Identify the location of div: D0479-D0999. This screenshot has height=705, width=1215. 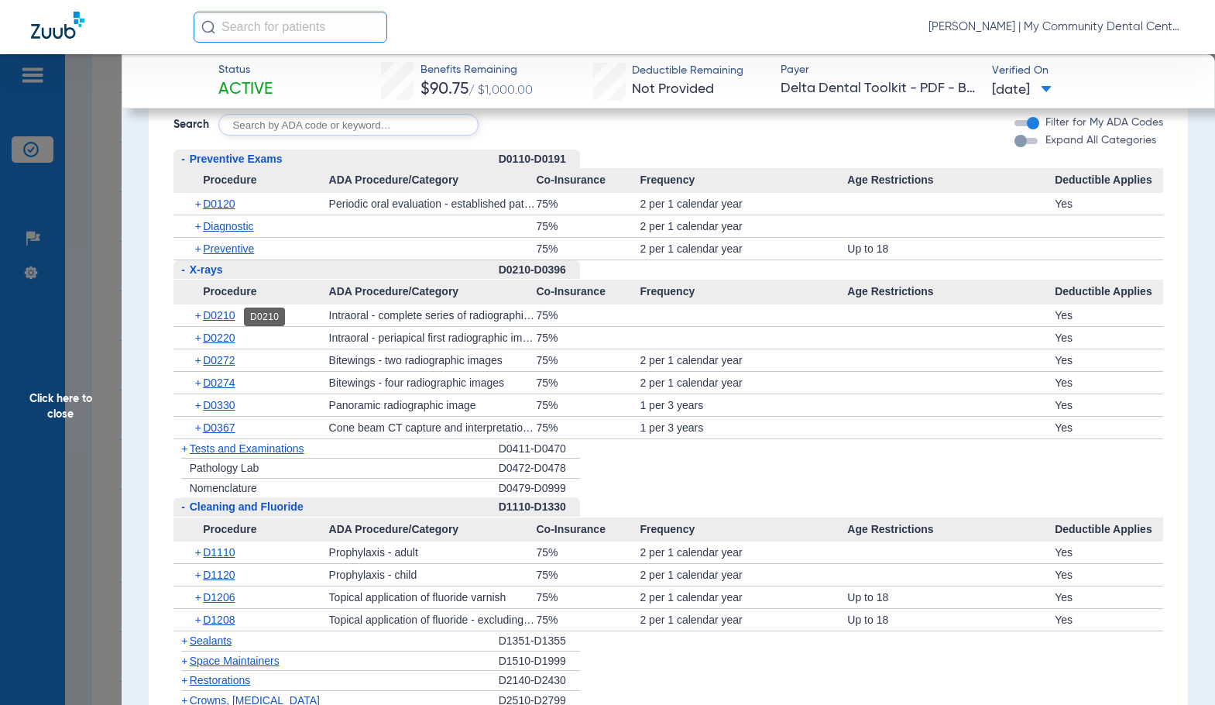
(539, 488).